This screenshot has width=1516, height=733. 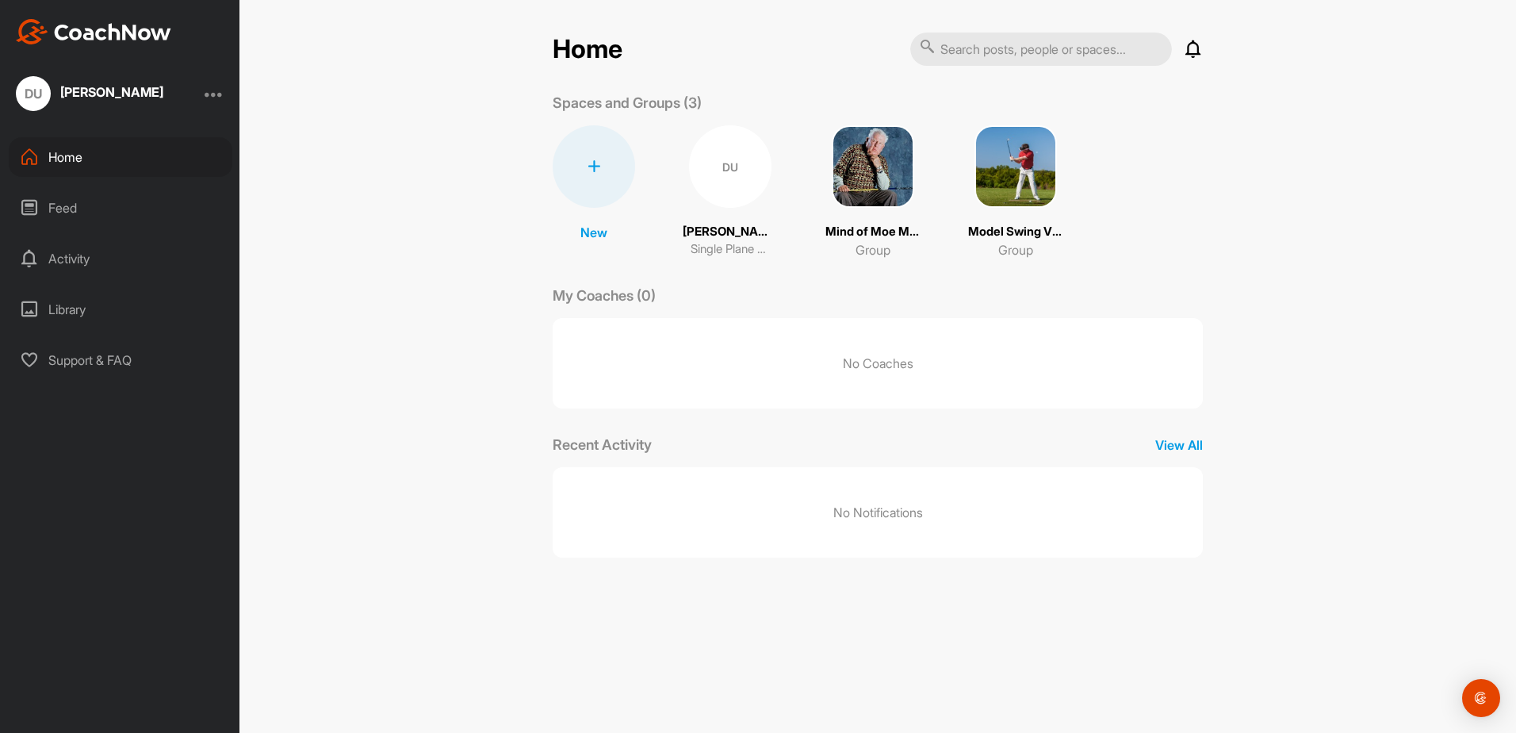 I want to click on div: Activity, so click(x=121, y=259).